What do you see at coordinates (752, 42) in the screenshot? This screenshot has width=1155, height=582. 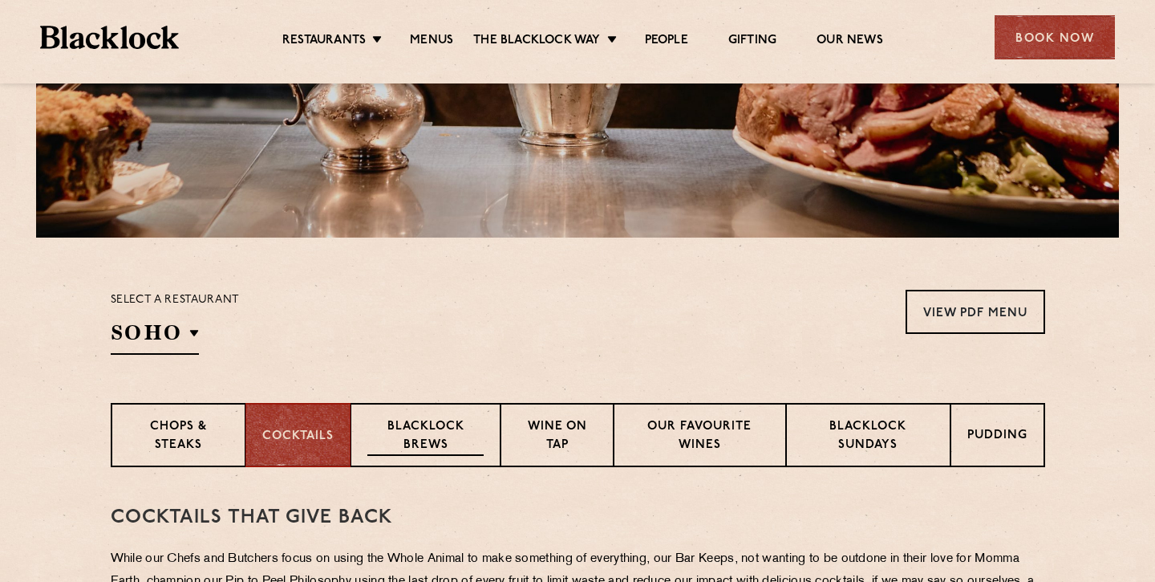 I see `a: Gifting` at bounding box center [752, 42].